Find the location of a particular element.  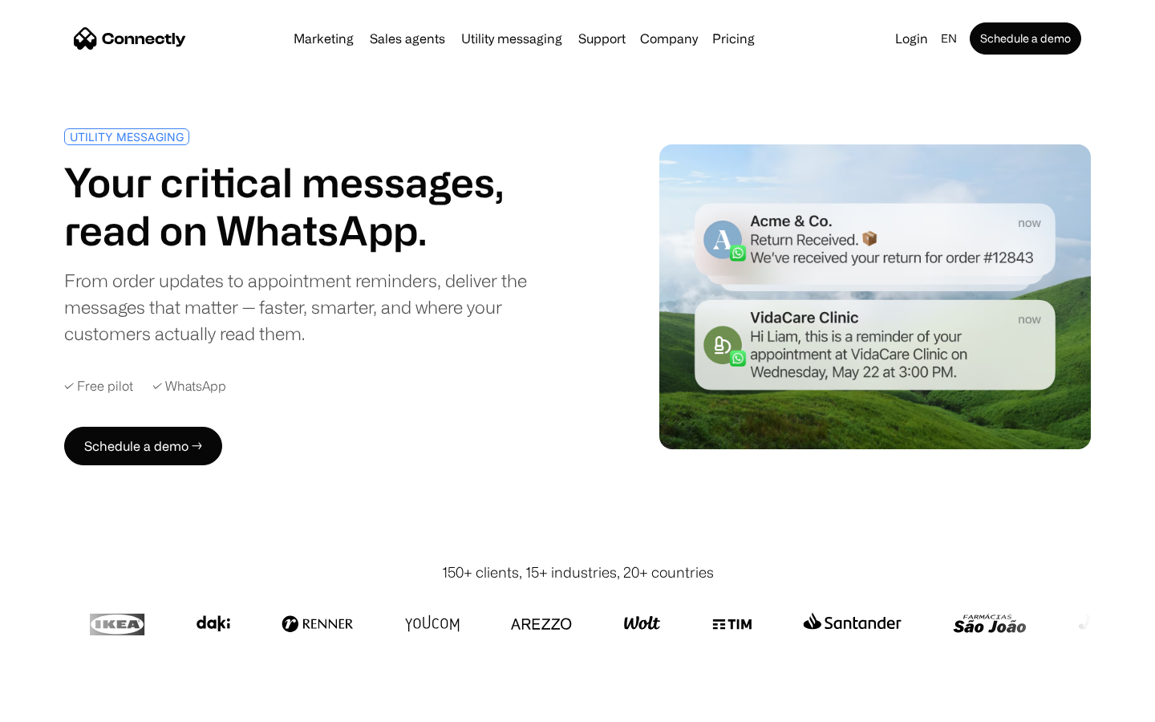

a: Pricing is located at coordinates (733, 39).